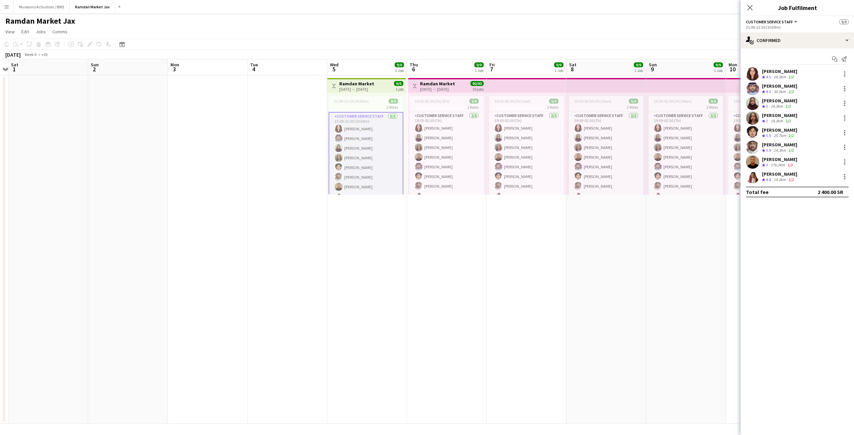 This screenshot has height=435, width=854. I want to click on div: 2 400.00 SR, so click(830, 192).